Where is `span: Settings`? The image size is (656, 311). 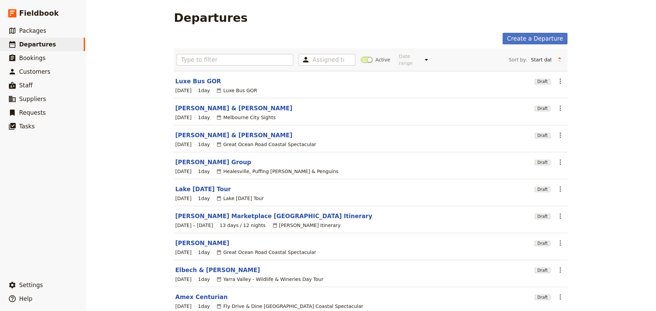 span: Settings is located at coordinates (31, 285).